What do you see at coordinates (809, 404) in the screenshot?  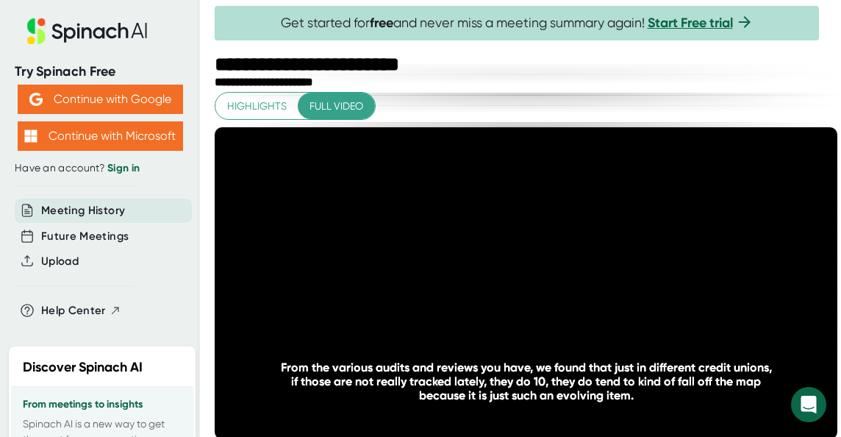 I see `div: Open Intercom Messenger` at bounding box center [809, 404].